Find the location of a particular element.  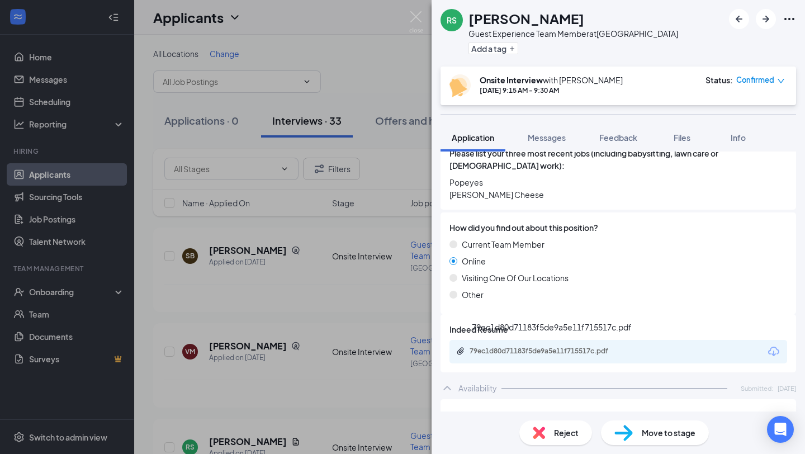

div: Open Intercom Messenger is located at coordinates (781, 429).